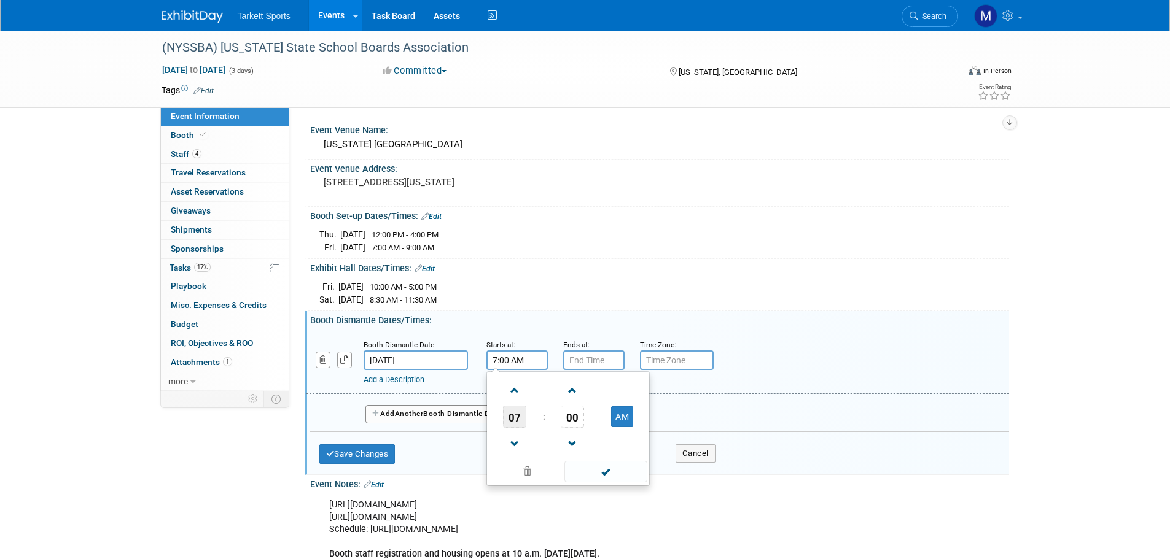 Image resolution: width=1170 pixels, height=559 pixels. I want to click on span: Playbook, so click(188, 286).